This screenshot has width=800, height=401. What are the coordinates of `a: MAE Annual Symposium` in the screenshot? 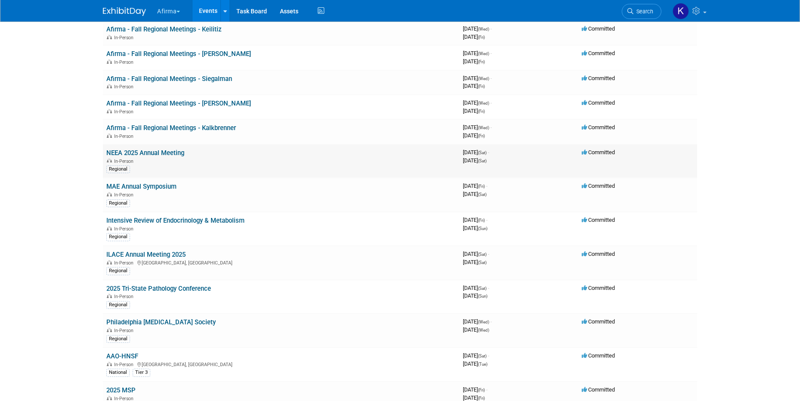 It's located at (141, 186).